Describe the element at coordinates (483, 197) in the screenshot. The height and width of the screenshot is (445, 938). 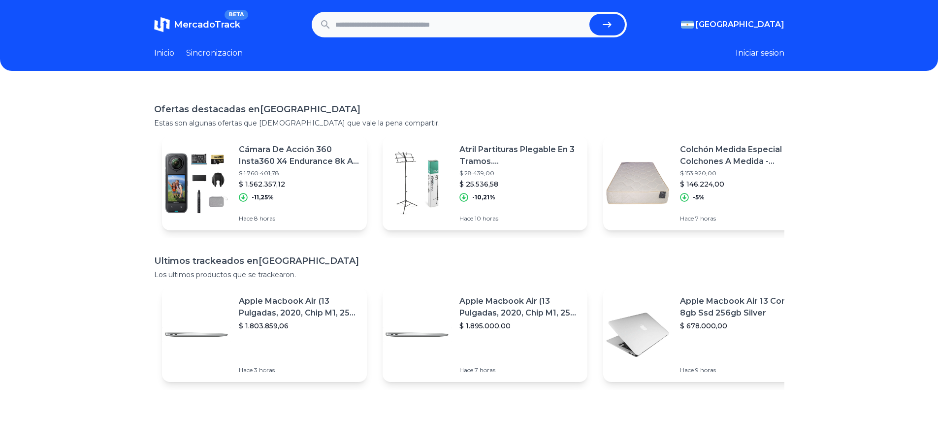
I see `p: -10,21%` at that location.